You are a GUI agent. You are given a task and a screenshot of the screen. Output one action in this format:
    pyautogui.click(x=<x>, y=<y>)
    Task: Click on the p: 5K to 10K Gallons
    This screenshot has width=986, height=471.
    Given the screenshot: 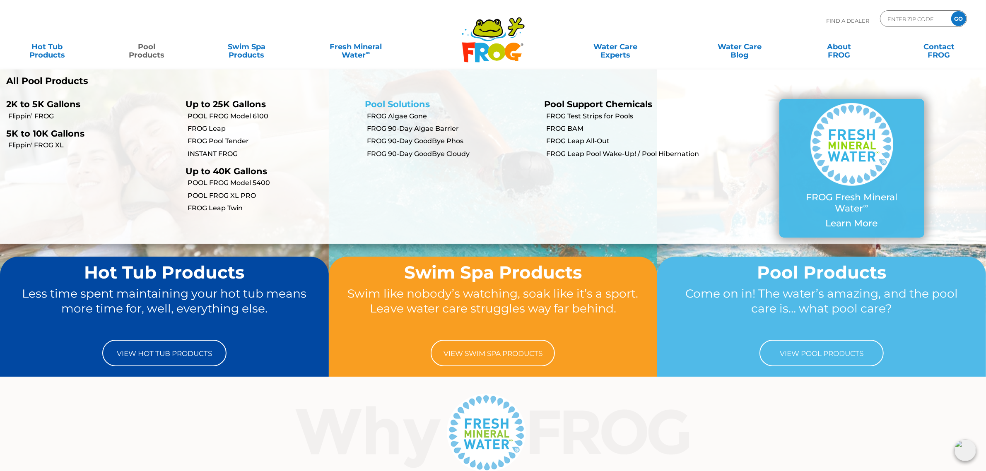 What is the action you would take?
    pyautogui.click(x=89, y=133)
    